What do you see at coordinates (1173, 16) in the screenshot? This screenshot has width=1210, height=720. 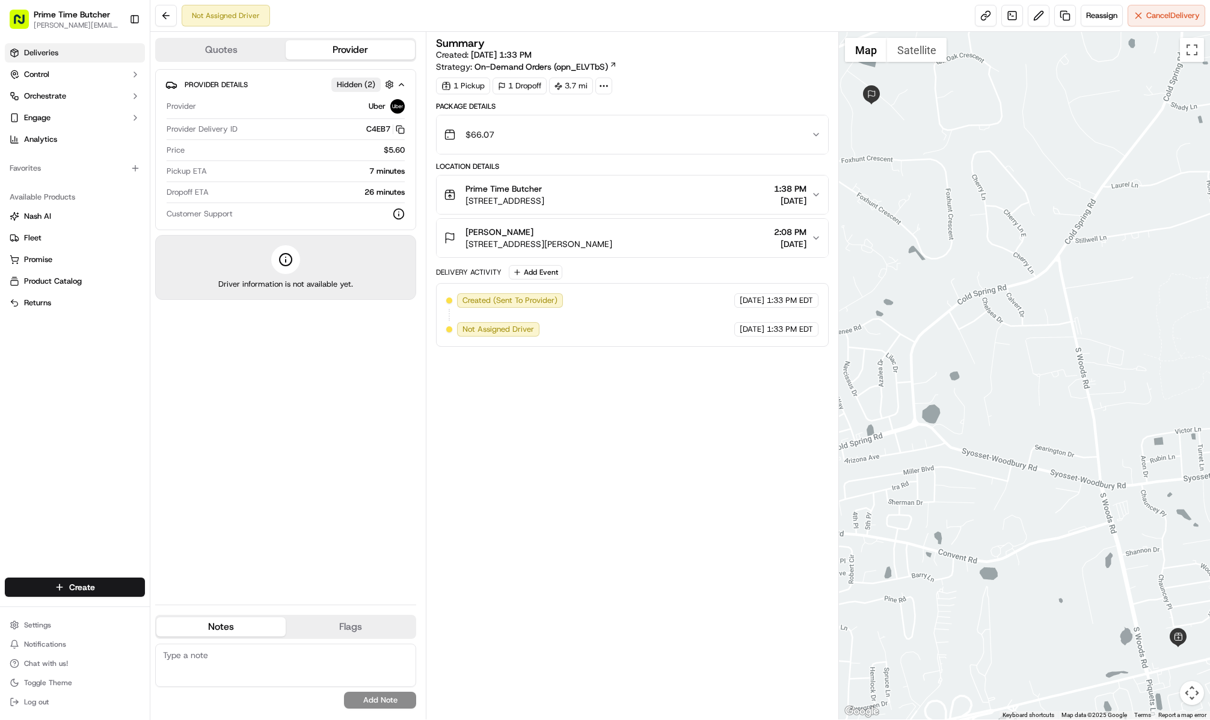 I see `span: Cancel Delivery` at bounding box center [1173, 16].